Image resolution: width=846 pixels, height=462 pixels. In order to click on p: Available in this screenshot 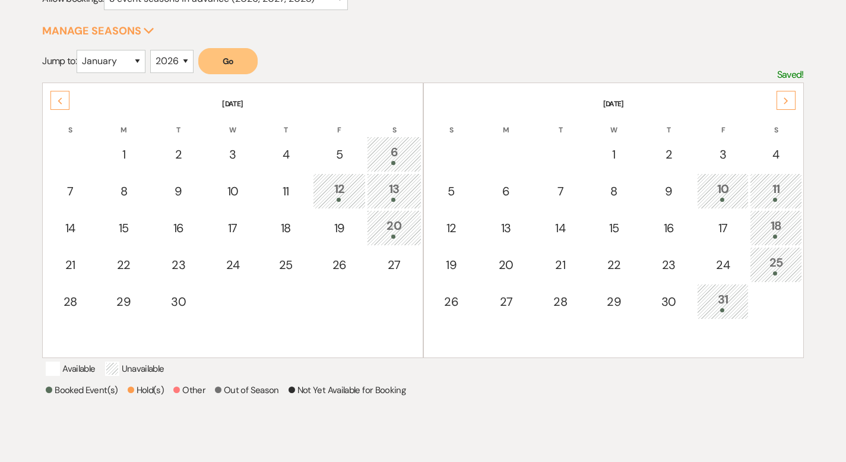, I will do `click(70, 369)`.